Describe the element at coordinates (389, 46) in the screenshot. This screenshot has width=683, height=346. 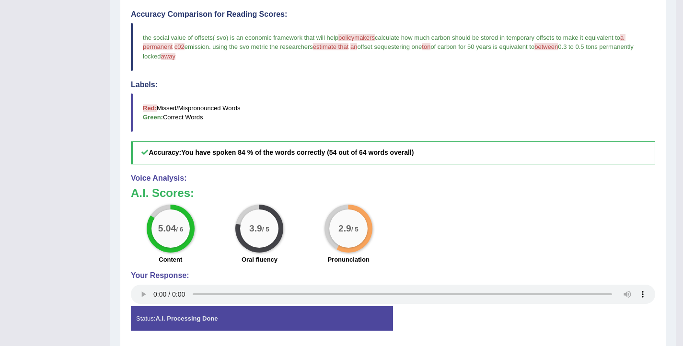
I see `span: offset sequestering one` at that location.